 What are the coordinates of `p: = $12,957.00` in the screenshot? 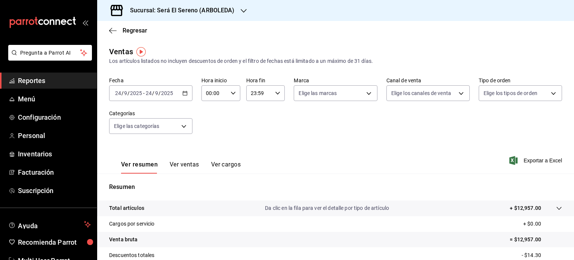 It's located at (536, 239).